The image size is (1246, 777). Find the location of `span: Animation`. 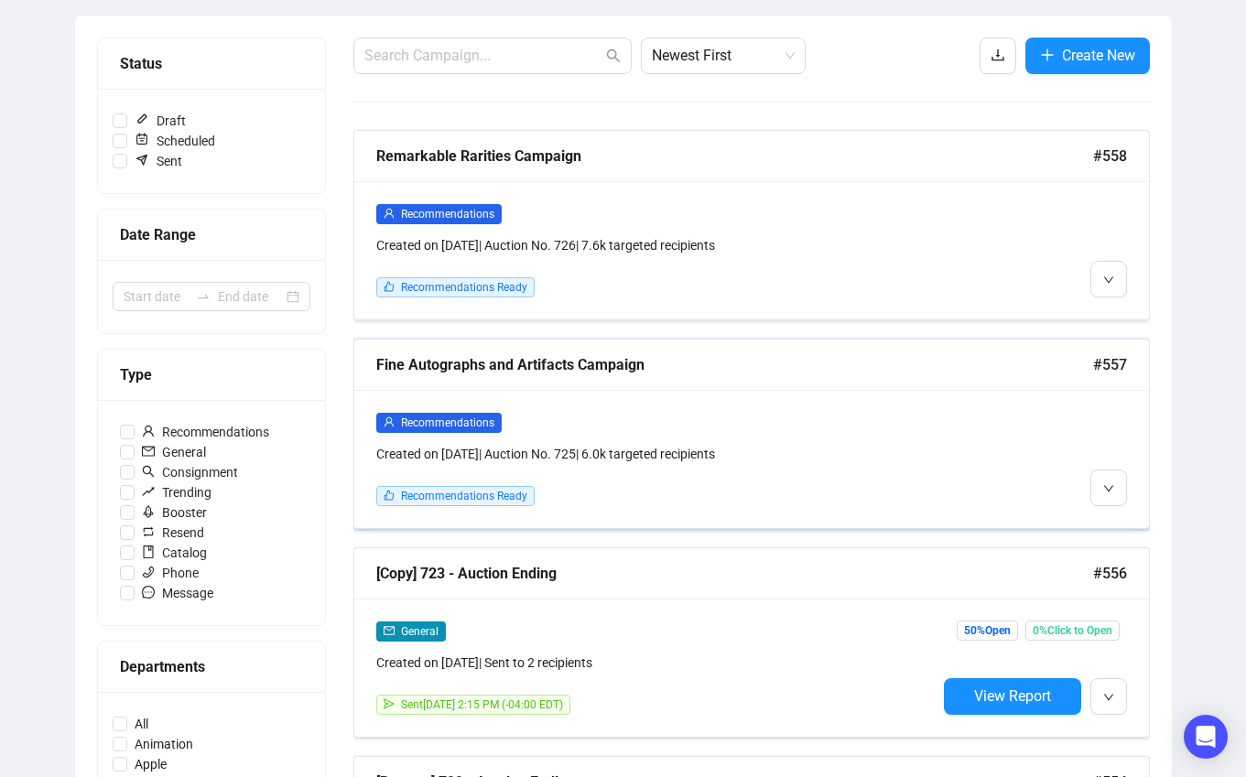

span: Animation is located at coordinates (164, 744).